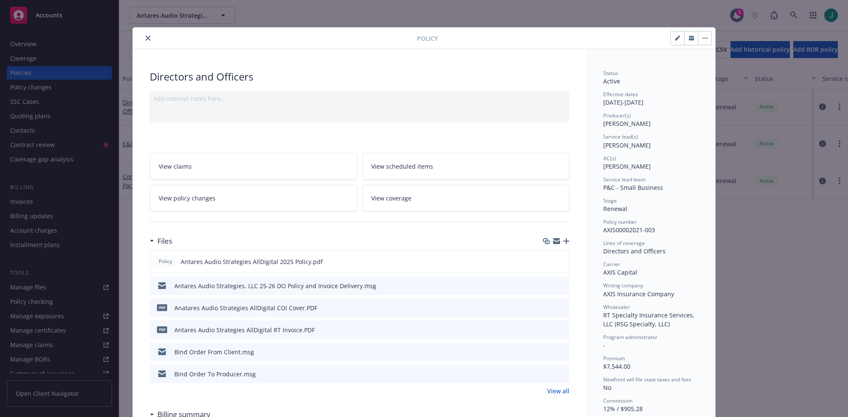 This screenshot has width=848, height=417. I want to click on a: View all, so click(558, 391).